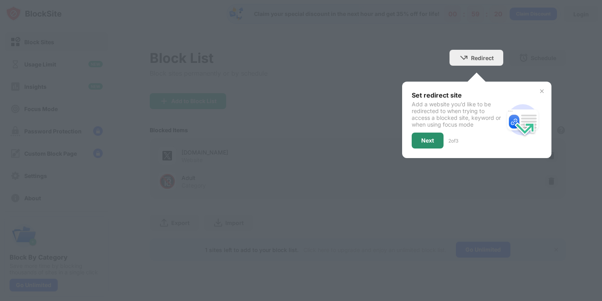 The image size is (602, 301). Describe the element at coordinates (542, 91) in the screenshot. I see `img: x-button.svg` at that location.